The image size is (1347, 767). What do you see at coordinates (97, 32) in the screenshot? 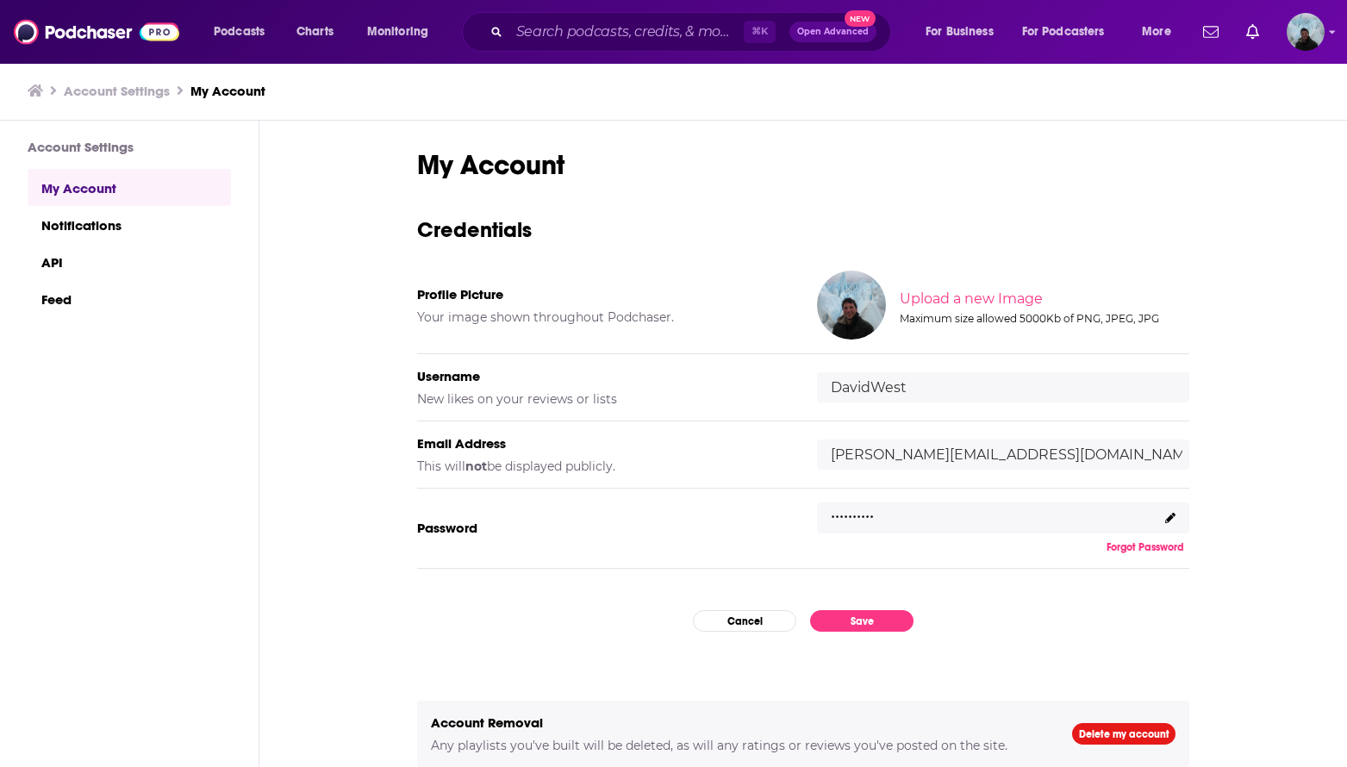
I see `img: Podchaser - Follow, Share and Rate Podcasts` at bounding box center [97, 32].